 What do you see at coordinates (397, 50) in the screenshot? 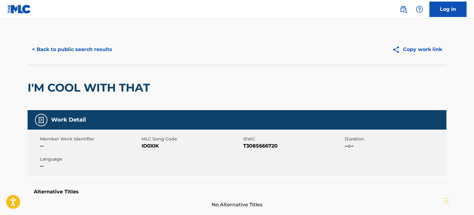
I see `img: Copy work link` at bounding box center [397, 50].